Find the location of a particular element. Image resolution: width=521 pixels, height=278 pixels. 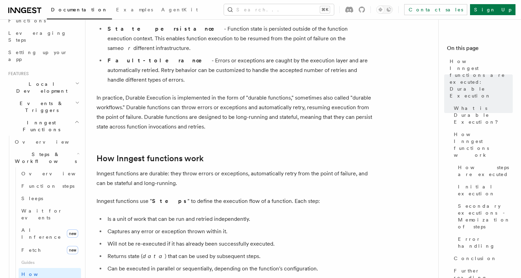

a: Error handling is located at coordinates (483, 242).